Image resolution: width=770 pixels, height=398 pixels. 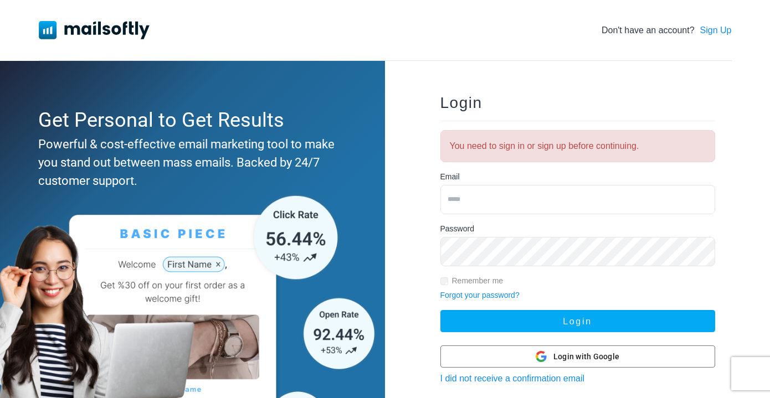 I want to click on button: Login, so click(x=578, y=321).